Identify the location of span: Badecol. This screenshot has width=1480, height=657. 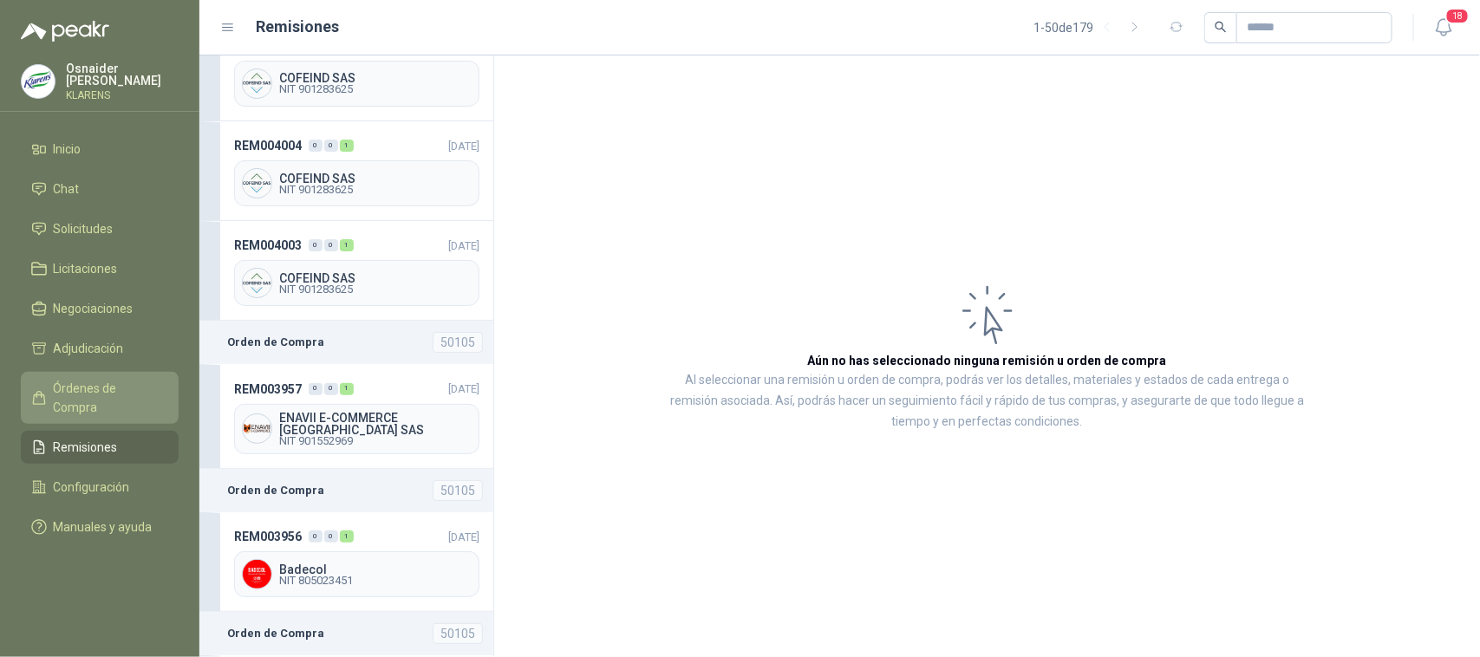
(375, 570).